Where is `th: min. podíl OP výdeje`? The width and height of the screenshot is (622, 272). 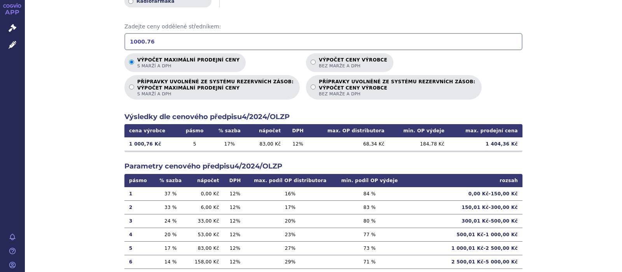 th: min. podíl OP výdeje is located at coordinates (370, 180).